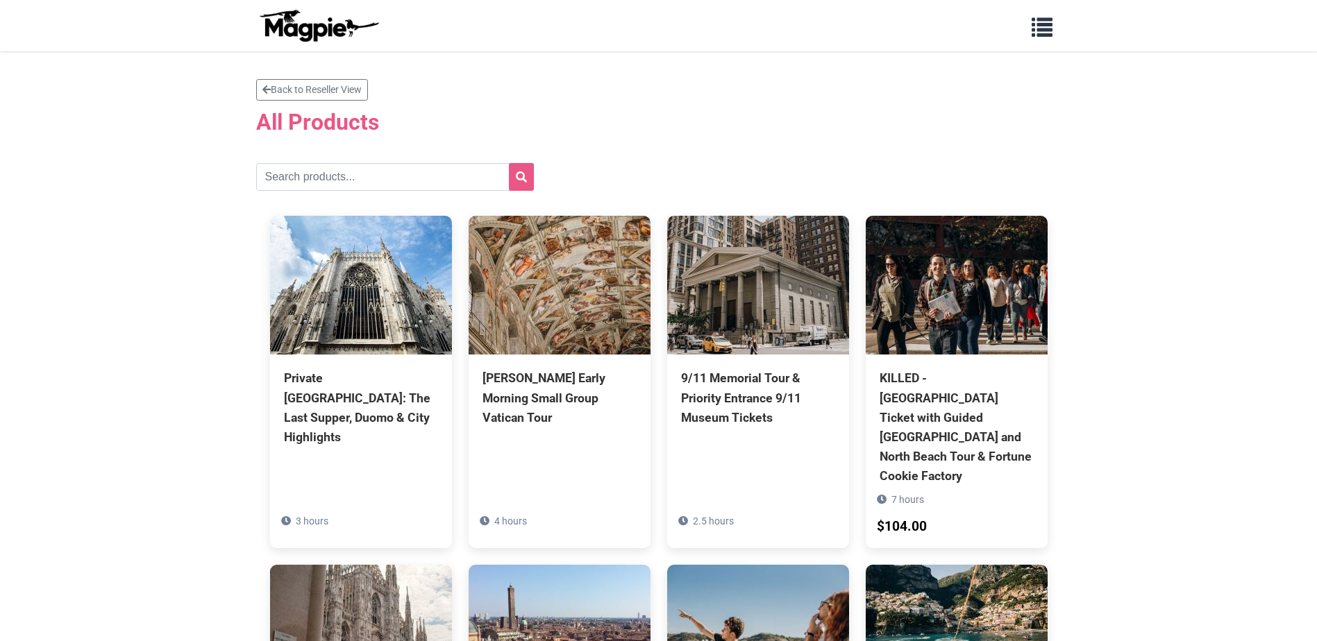  What do you see at coordinates (312, 521) in the screenshot?
I see `span: 3 hours` at bounding box center [312, 521].